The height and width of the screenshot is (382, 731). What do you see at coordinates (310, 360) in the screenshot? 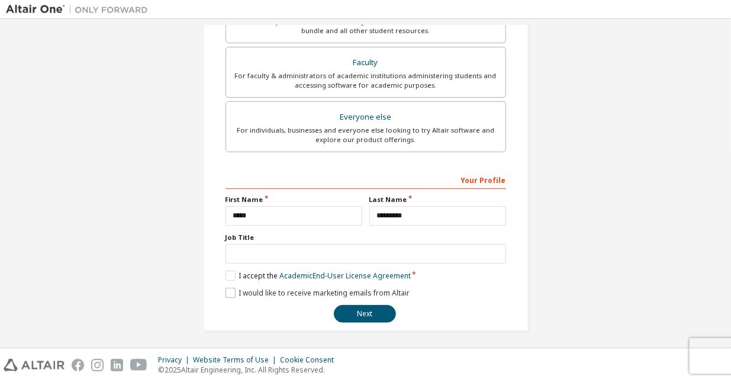
I see `div: Cookie Consent` at bounding box center [310, 360].